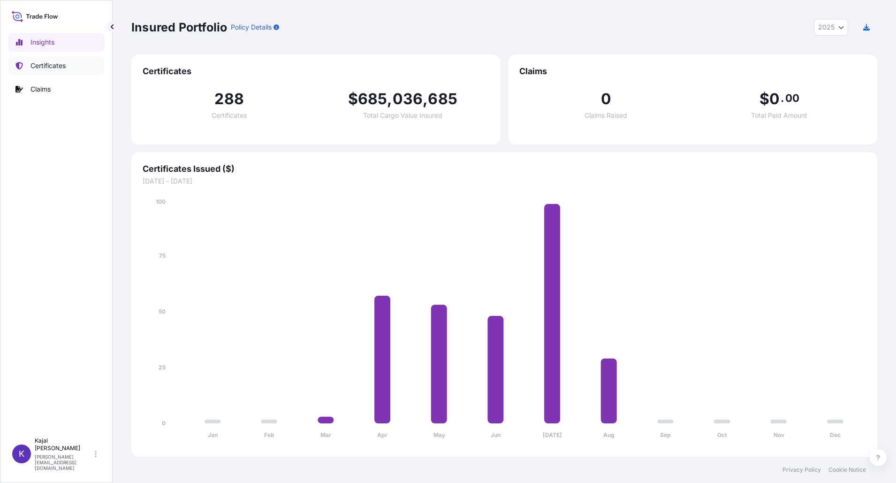 This screenshot has height=483, width=896. Describe the element at coordinates (229, 99) in the screenshot. I see `span: 288` at that location.